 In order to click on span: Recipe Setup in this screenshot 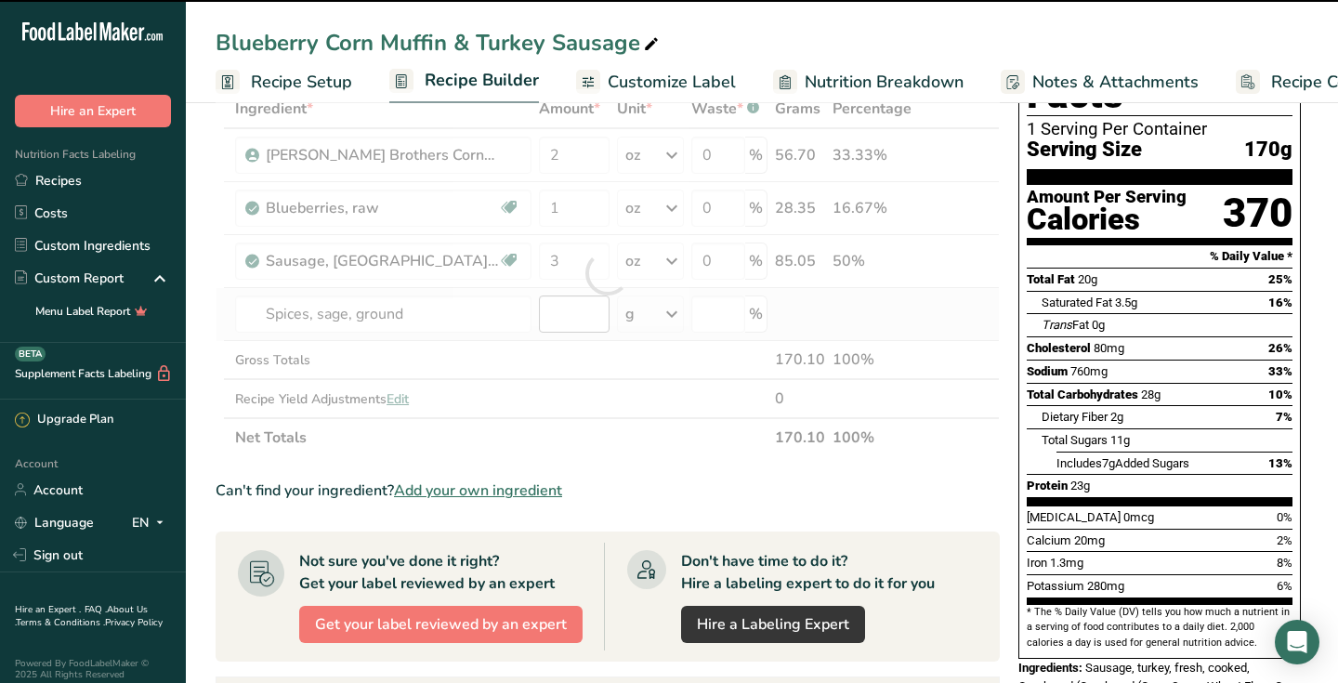, I will do `click(301, 82)`.